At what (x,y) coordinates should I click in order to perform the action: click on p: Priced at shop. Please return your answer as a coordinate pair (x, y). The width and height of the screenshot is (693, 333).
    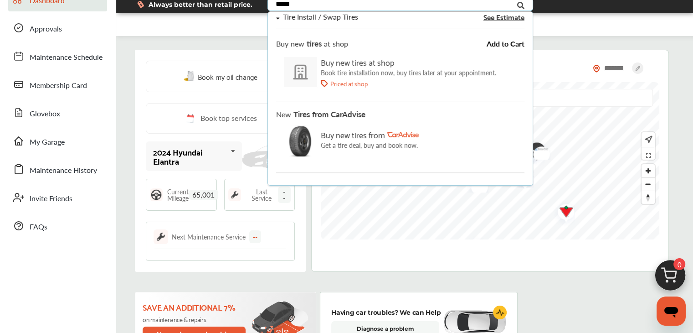
    Looking at the image, I should click on (349, 83).